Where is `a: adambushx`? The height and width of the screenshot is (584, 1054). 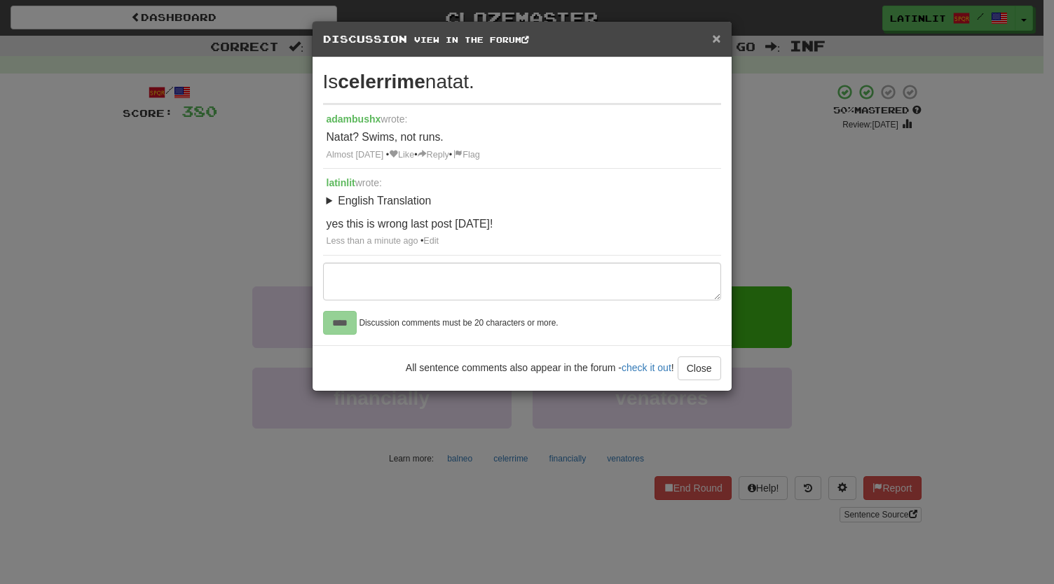
a: adambushx is located at coordinates (354, 119).